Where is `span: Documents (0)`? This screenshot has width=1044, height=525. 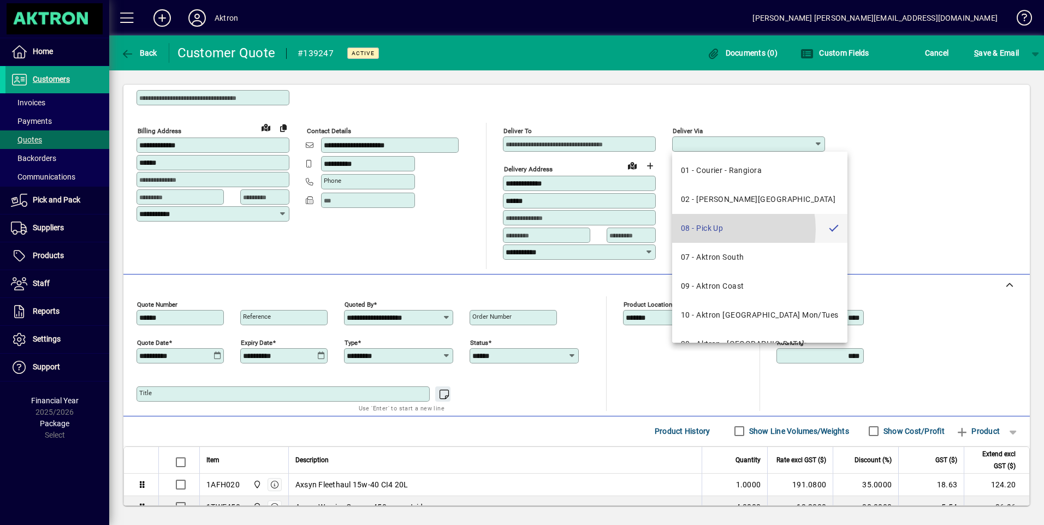
span: Documents (0) is located at coordinates (742, 53).